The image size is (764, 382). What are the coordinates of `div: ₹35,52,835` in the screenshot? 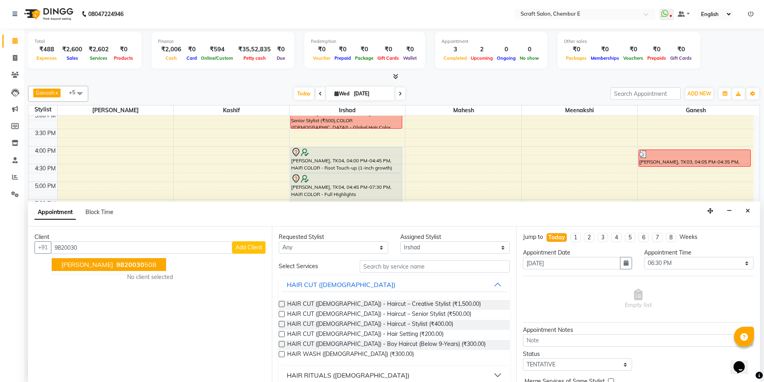 It's located at (254, 49).